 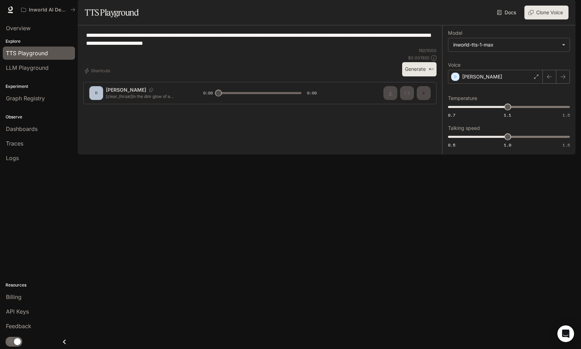 I want to click on p: $ 0.001920, so click(x=419, y=58).